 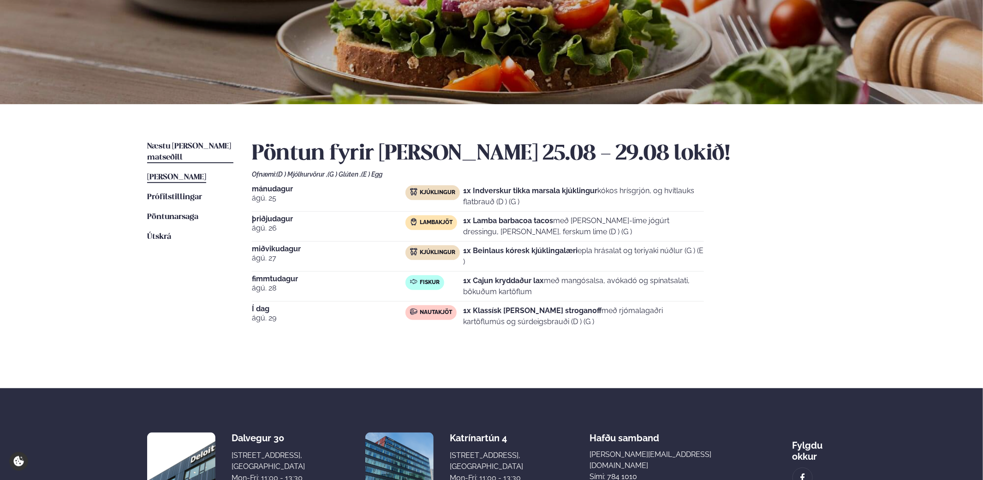 What do you see at coordinates (268, 438) in the screenshot?
I see `div: Dalvegur 30` at bounding box center [268, 438].